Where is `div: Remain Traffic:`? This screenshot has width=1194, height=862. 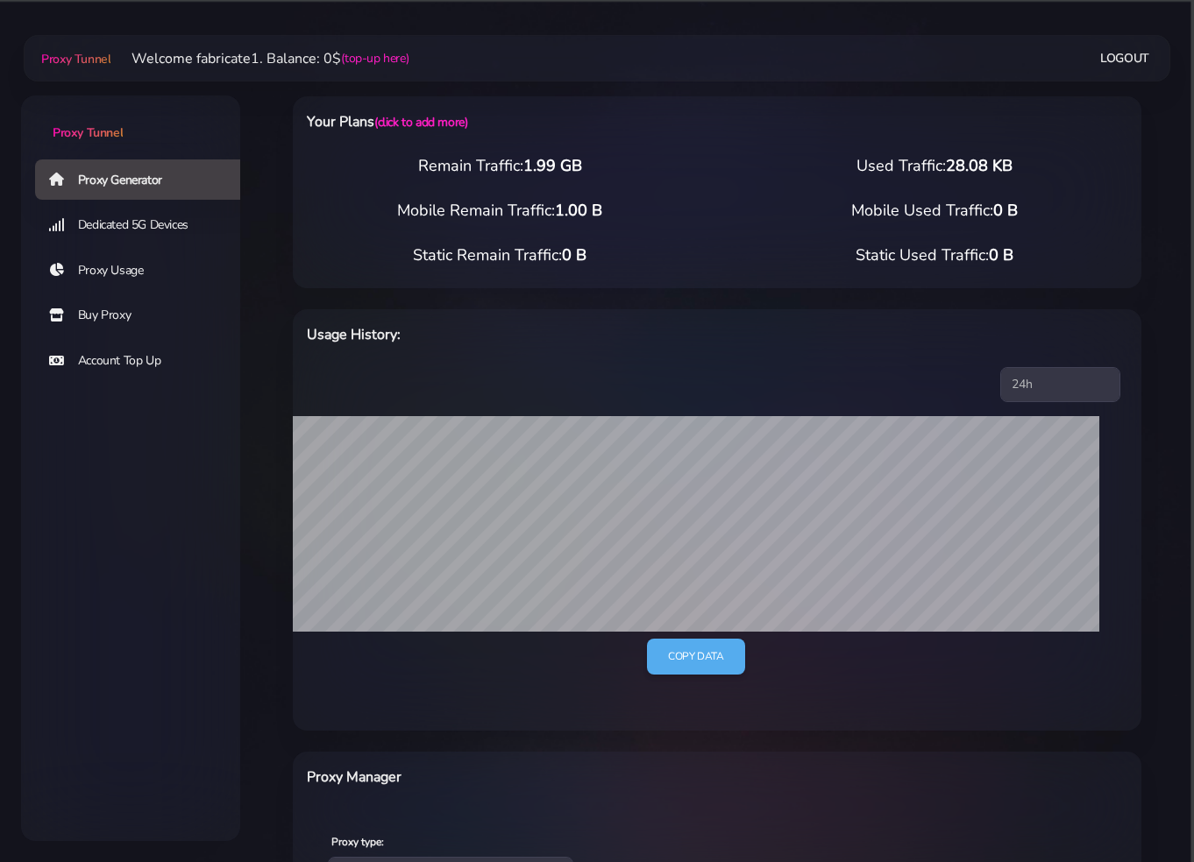
div: Remain Traffic: is located at coordinates (500, 166).